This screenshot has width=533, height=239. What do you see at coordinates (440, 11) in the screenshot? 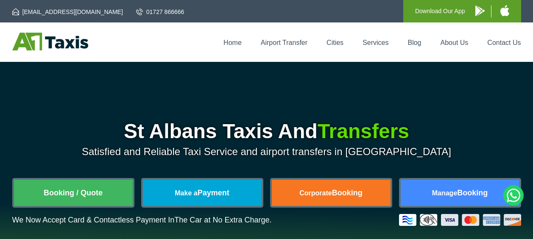
I see `p: Download Our App` at bounding box center [440, 11].